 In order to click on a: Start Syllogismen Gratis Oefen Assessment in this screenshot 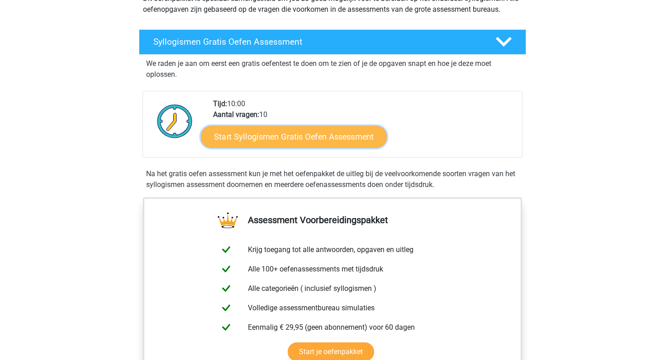, I will do `click(294, 137)`.